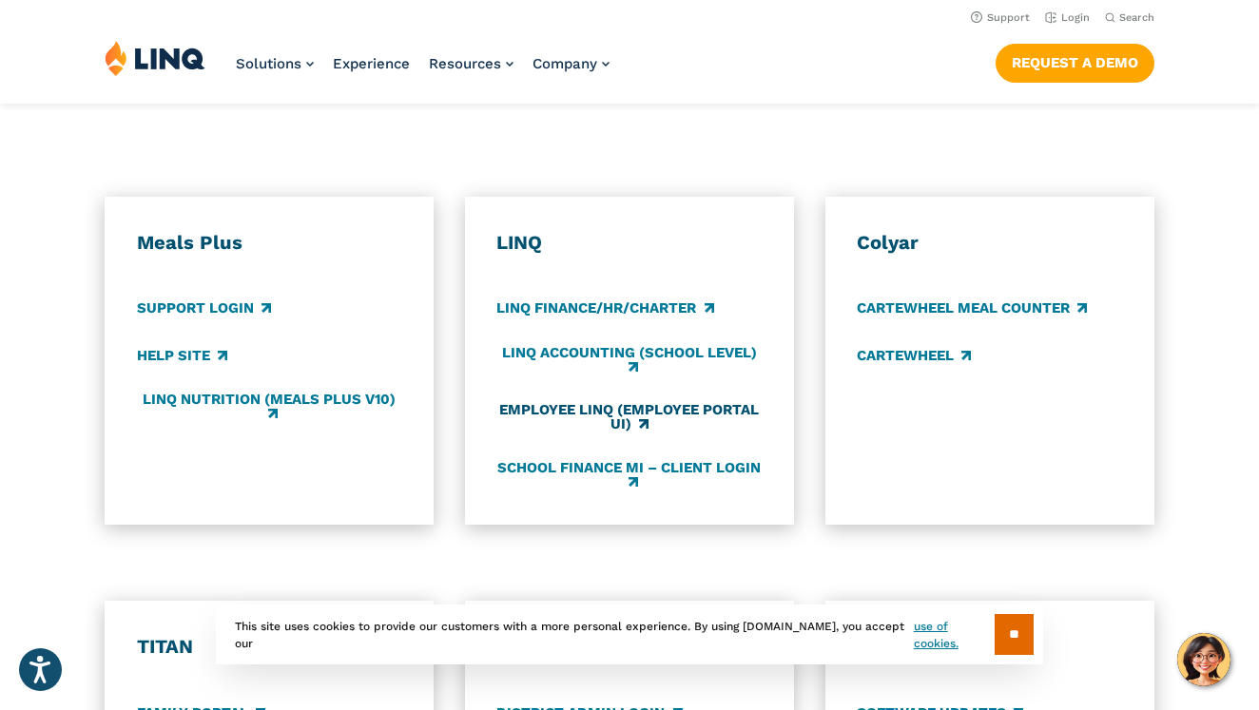 Image resolution: width=1259 pixels, height=710 pixels. What do you see at coordinates (155, 58) in the screenshot?
I see `img: LINQ | K‑12 Software` at bounding box center [155, 58].